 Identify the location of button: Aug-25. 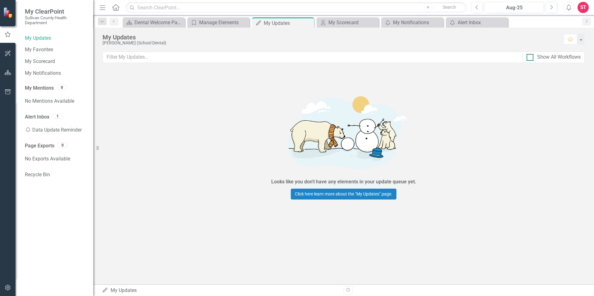
(514, 7).